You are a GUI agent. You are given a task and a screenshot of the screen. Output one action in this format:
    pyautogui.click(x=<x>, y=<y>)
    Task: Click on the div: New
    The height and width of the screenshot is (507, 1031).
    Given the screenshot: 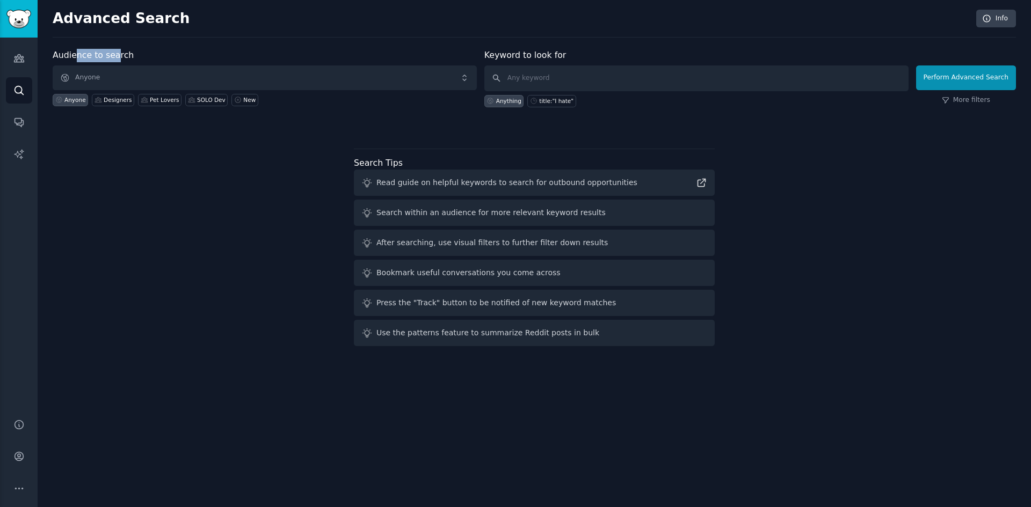 What is the action you would take?
    pyautogui.click(x=249, y=100)
    